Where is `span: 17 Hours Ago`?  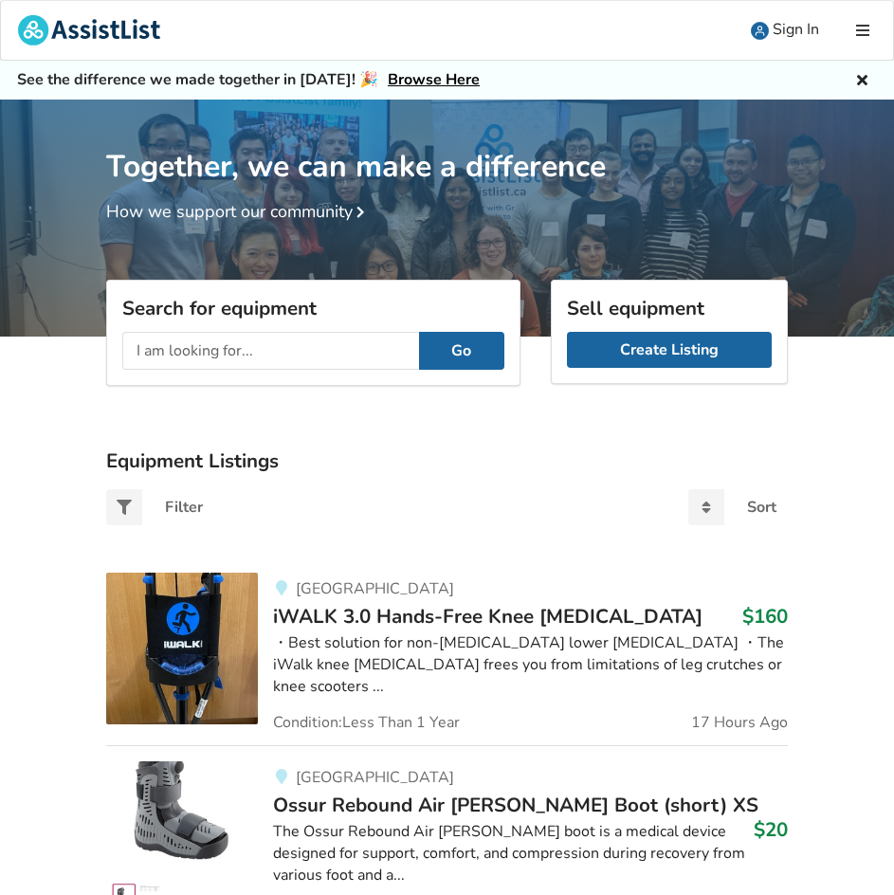 span: 17 Hours Ago is located at coordinates (739, 722).